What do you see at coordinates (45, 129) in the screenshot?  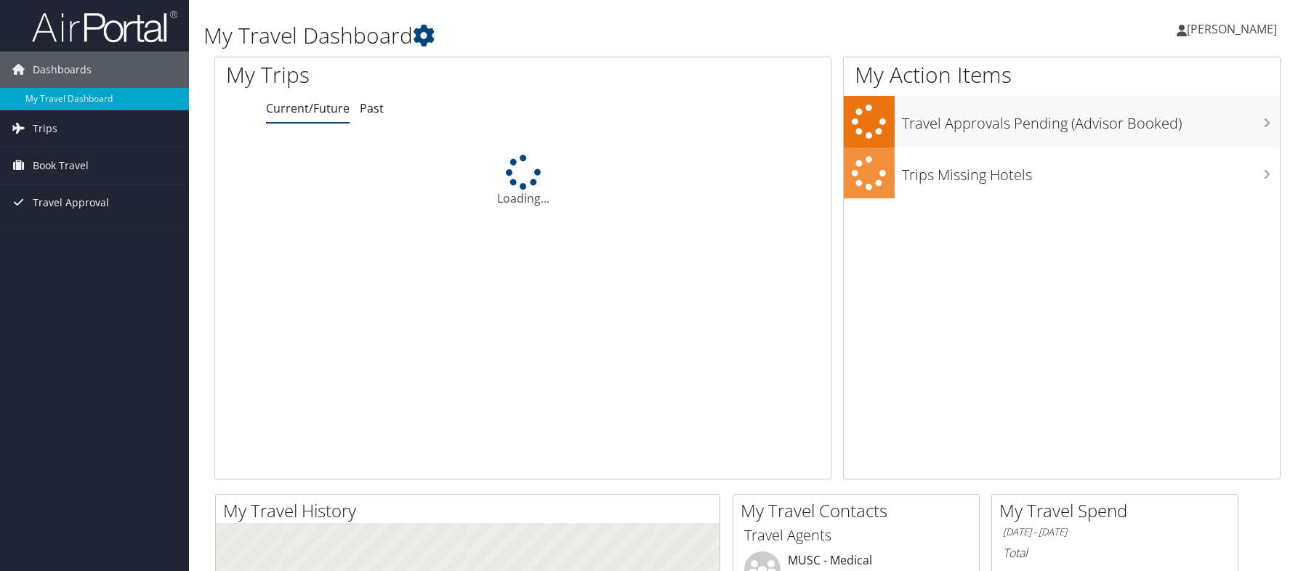 I see `span: Trips` at bounding box center [45, 129].